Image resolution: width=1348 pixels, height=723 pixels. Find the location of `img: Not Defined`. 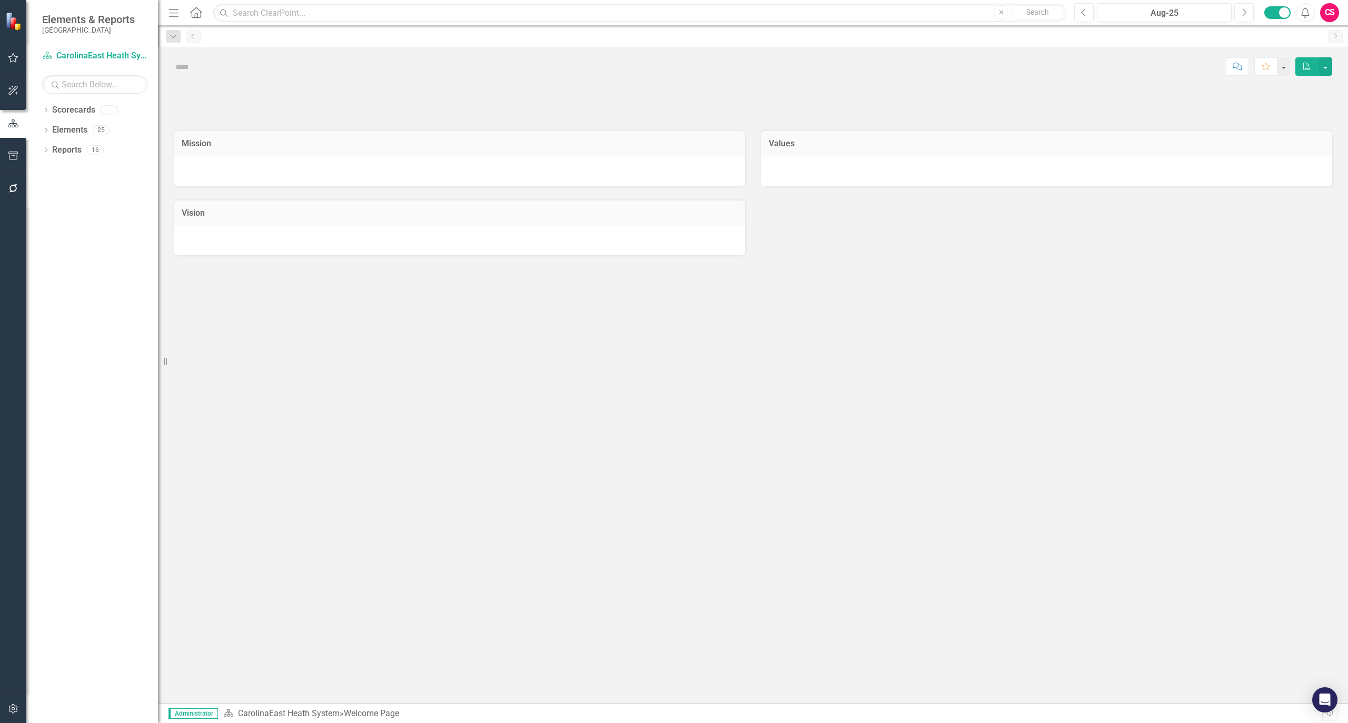

img: Not Defined is located at coordinates (182, 67).